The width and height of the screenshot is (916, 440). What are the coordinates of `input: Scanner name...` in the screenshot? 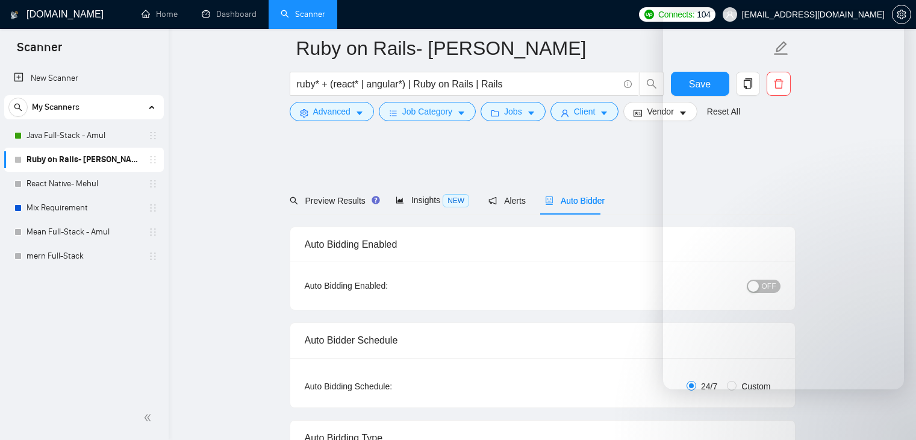 It's located at (534, 48).